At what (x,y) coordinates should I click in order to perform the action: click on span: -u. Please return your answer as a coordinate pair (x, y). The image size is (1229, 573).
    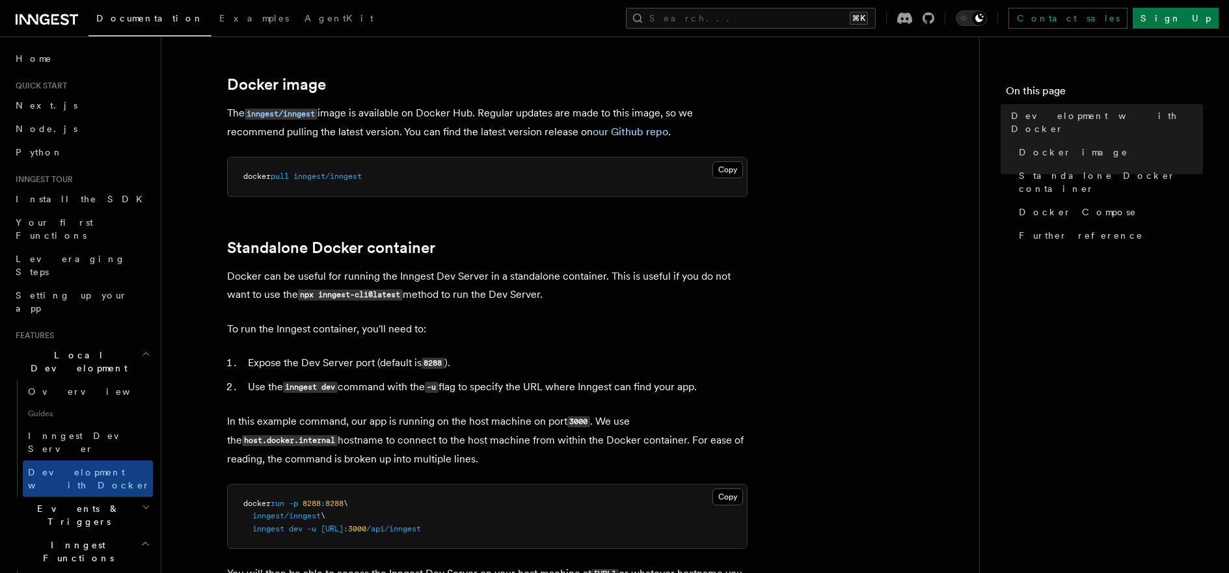
    Looking at the image, I should click on (312, 529).